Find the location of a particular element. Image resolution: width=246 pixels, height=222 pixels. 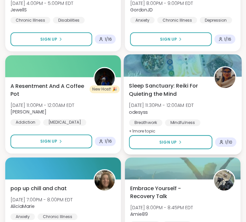

div: Addiction is located at coordinates (26, 122).